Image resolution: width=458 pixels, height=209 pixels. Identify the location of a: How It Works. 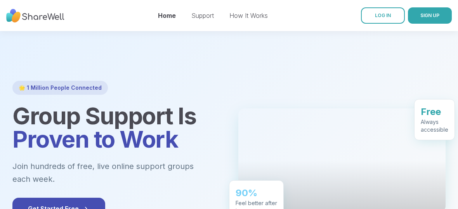
(248, 16).